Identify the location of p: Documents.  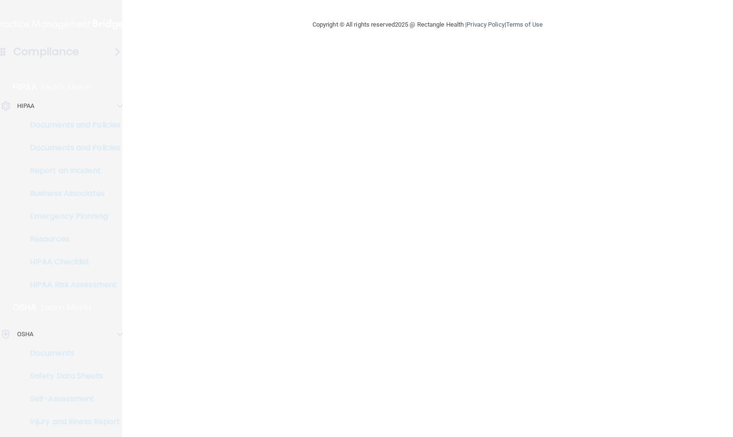
(71, 353).